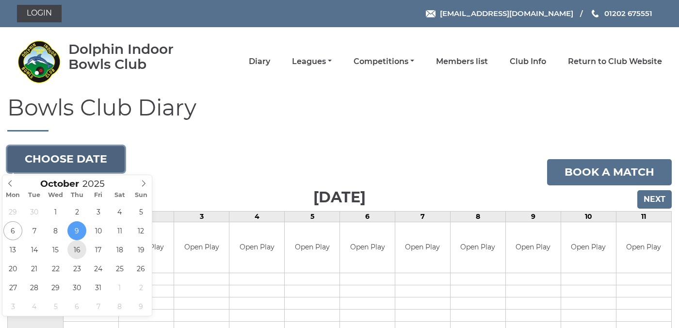 Image resolution: width=679 pixels, height=328 pixels. I want to click on span: October 18, 2025, so click(119, 249).